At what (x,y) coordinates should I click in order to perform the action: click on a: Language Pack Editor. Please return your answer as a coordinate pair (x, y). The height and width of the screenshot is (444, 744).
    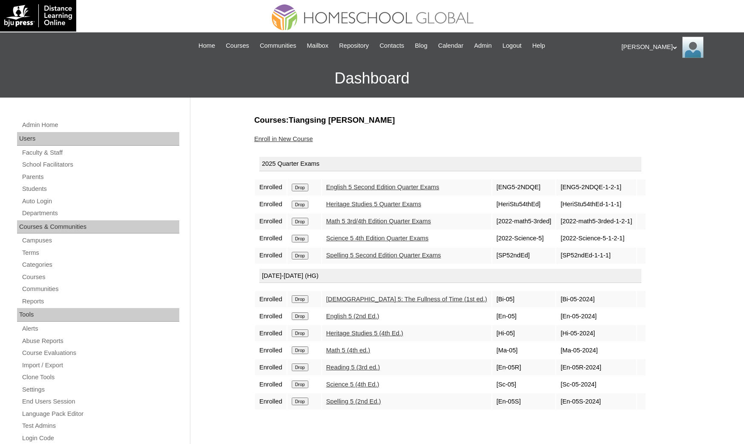
    Looking at the image, I should click on (100, 414).